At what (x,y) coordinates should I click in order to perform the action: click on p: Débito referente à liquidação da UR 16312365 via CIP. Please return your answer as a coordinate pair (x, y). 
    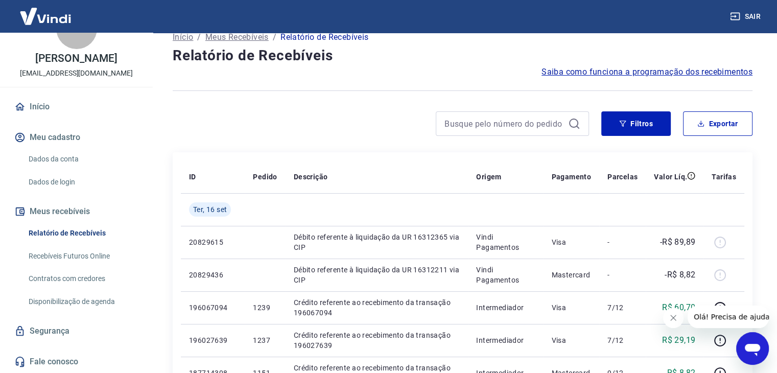
    Looking at the image, I should click on (377, 242).